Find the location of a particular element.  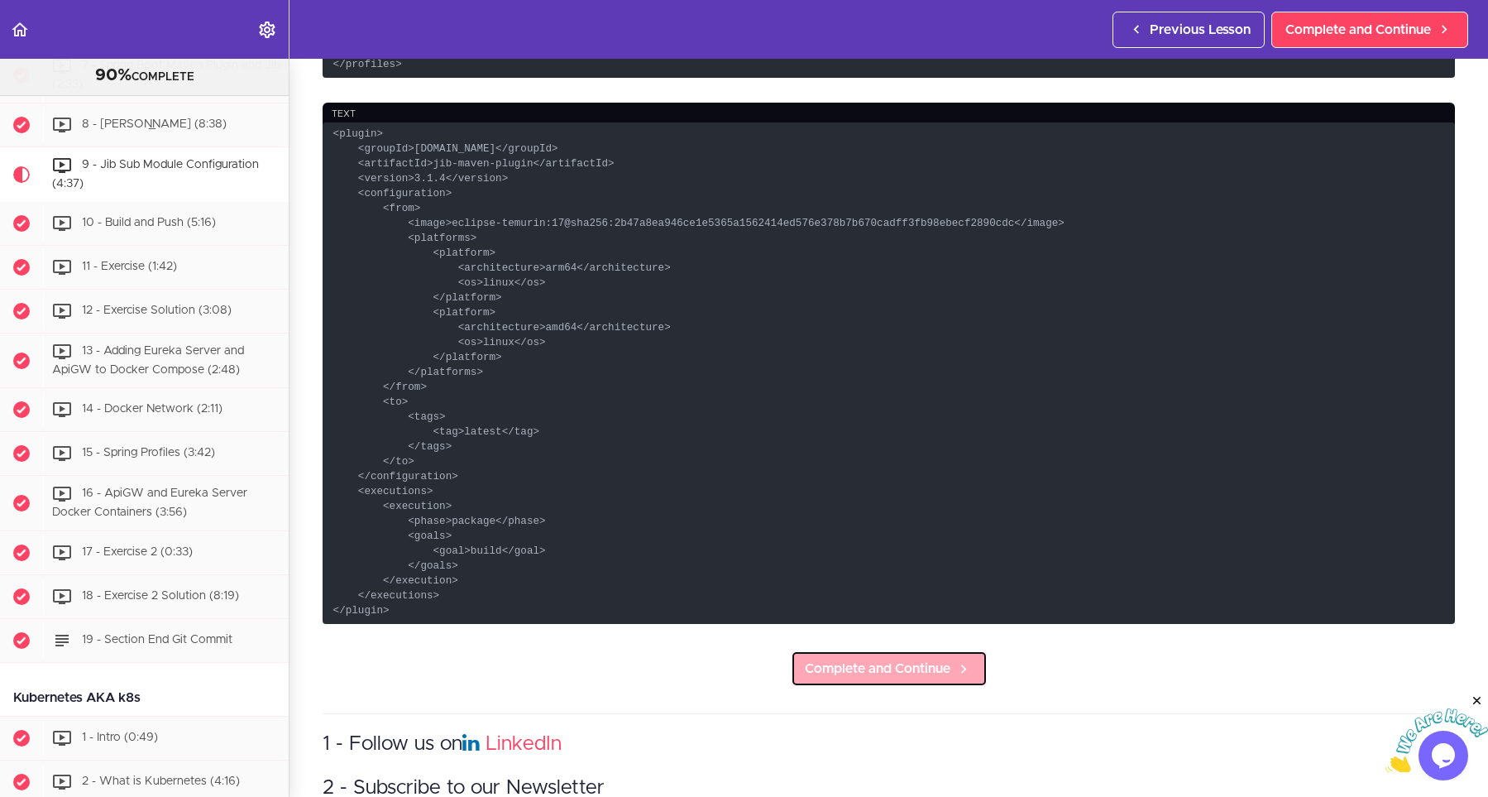

span: 12 - Exercise Solution (3:08) is located at coordinates (156, 310).